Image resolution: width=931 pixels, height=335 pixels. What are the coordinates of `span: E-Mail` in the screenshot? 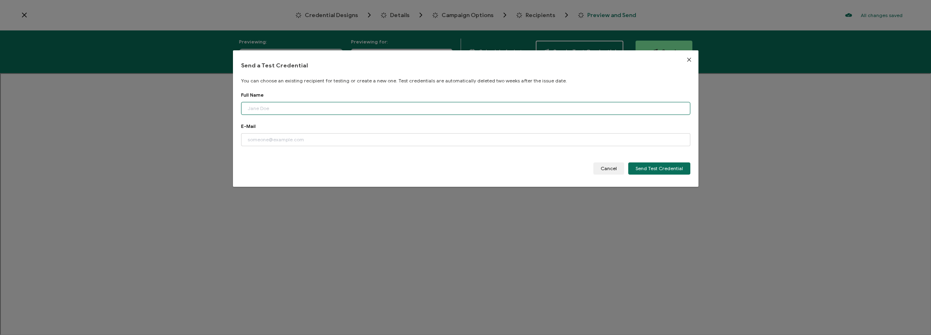 It's located at (248, 126).